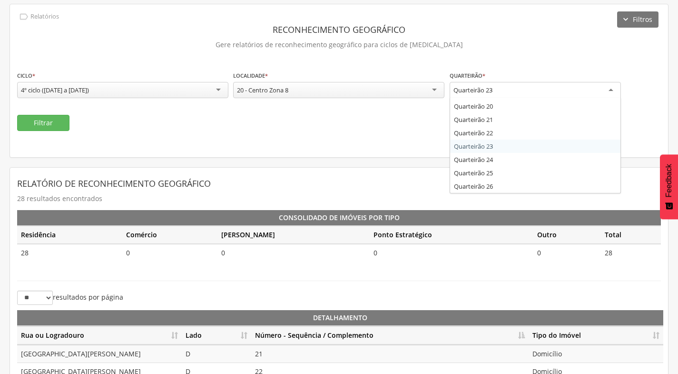 This screenshot has height=374, width=678. Describe the element at coordinates (340, 318) in the screenshot. I see `th: Detalhamento` at that location.